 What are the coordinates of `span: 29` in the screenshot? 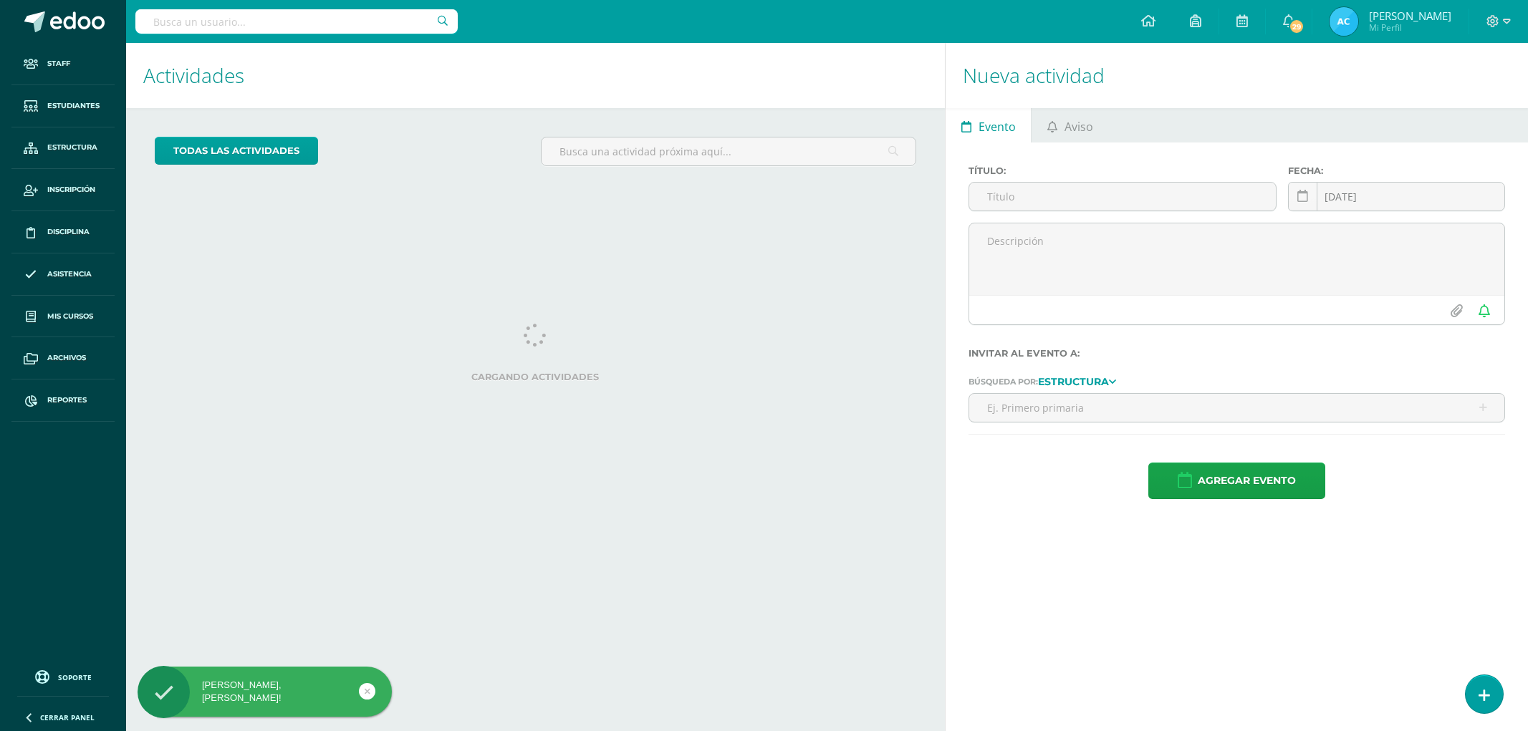 It's located at (1297, 27).